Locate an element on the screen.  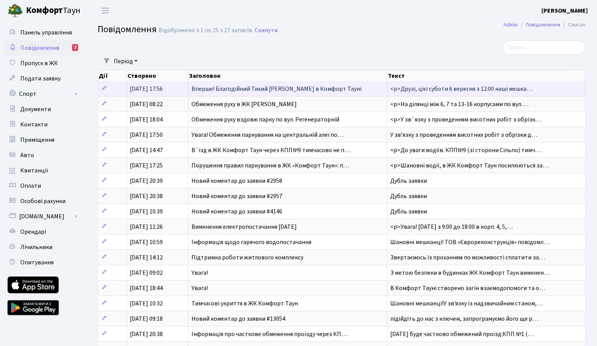
a: Період is located at coordinates (126, 61).